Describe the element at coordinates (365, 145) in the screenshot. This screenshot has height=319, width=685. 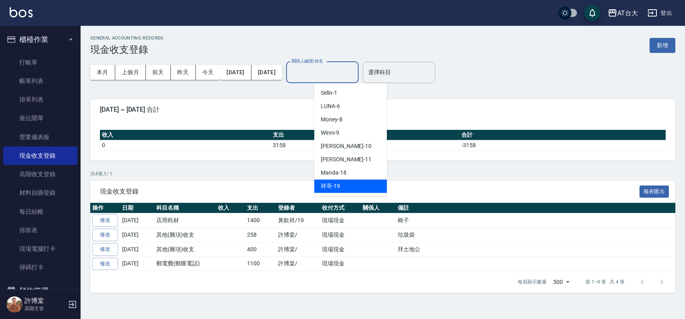
I see `td: 3158` at that location.